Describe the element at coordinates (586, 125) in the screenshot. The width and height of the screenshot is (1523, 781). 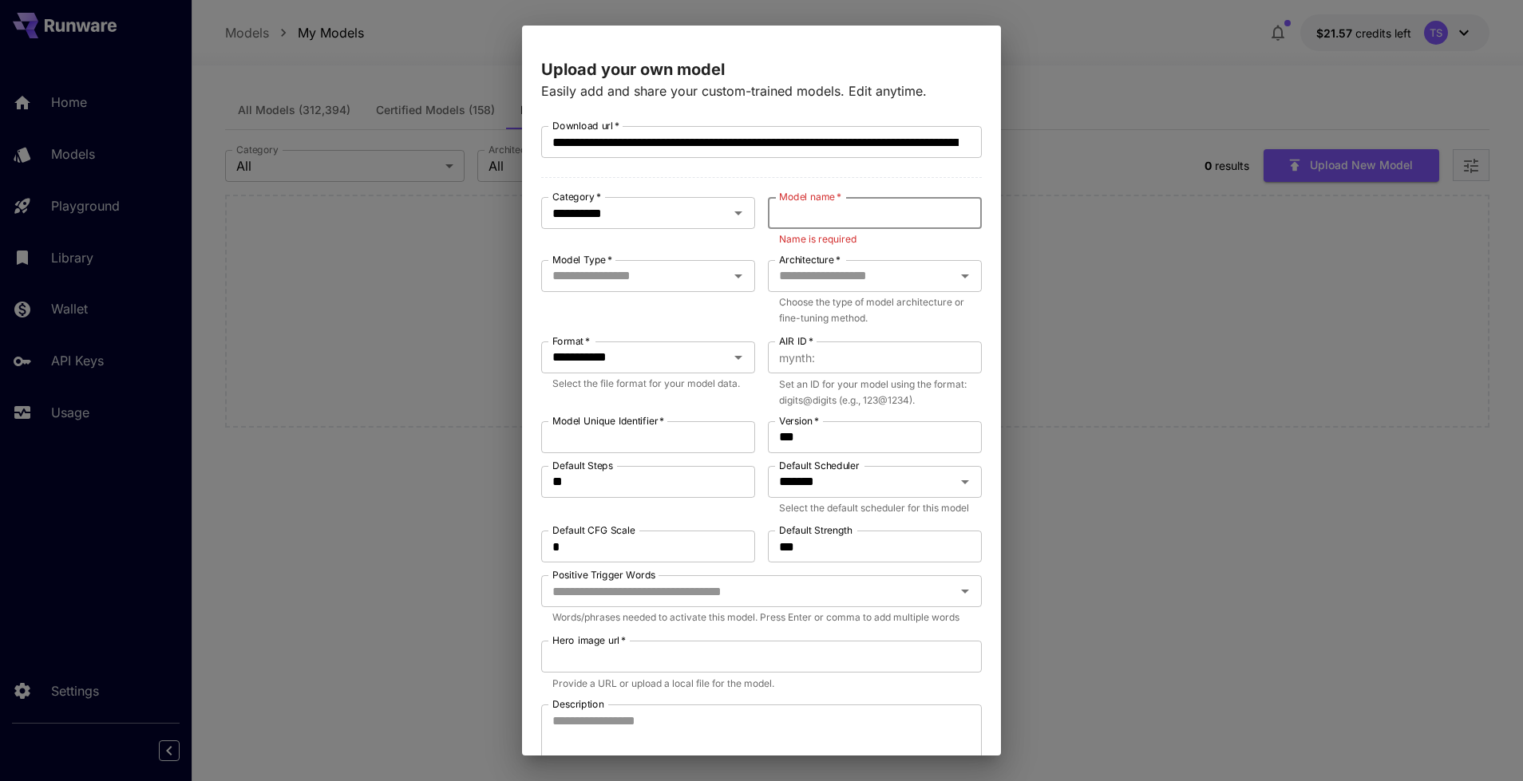
I see `label: Download url` at that location.